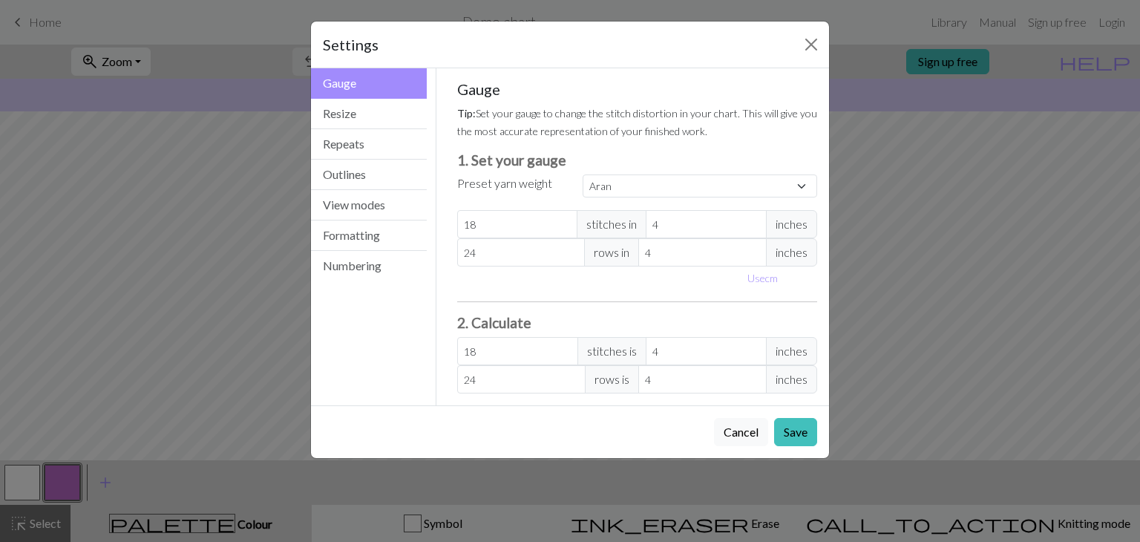 The height and width of the screenshot is (542, 1140). Describe the element at coordinates (611, 224) in the screenshot. I see `span: stitches in` at that location.